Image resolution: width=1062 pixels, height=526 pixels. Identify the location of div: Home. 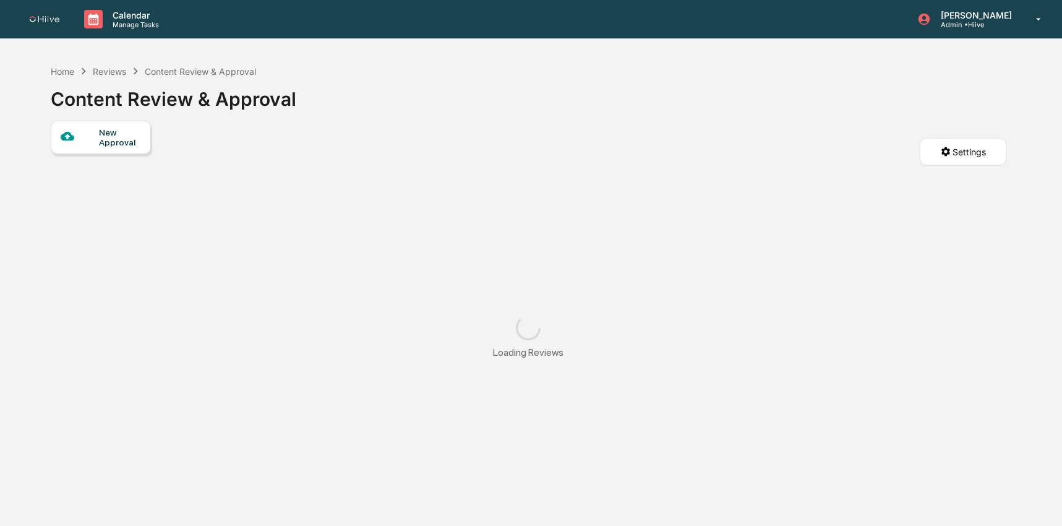
(62, 71).